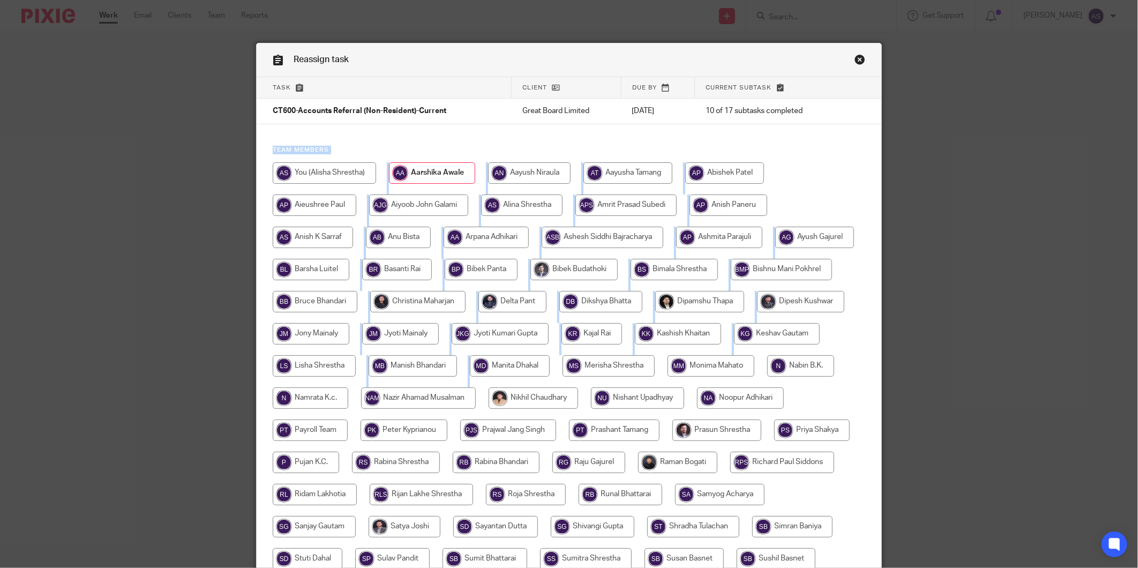 The width and height of the screenshot is (1138, 568). Describe the element at coordinates (738, 87) in the screenshot. I see `span: Current subtask` at that location.